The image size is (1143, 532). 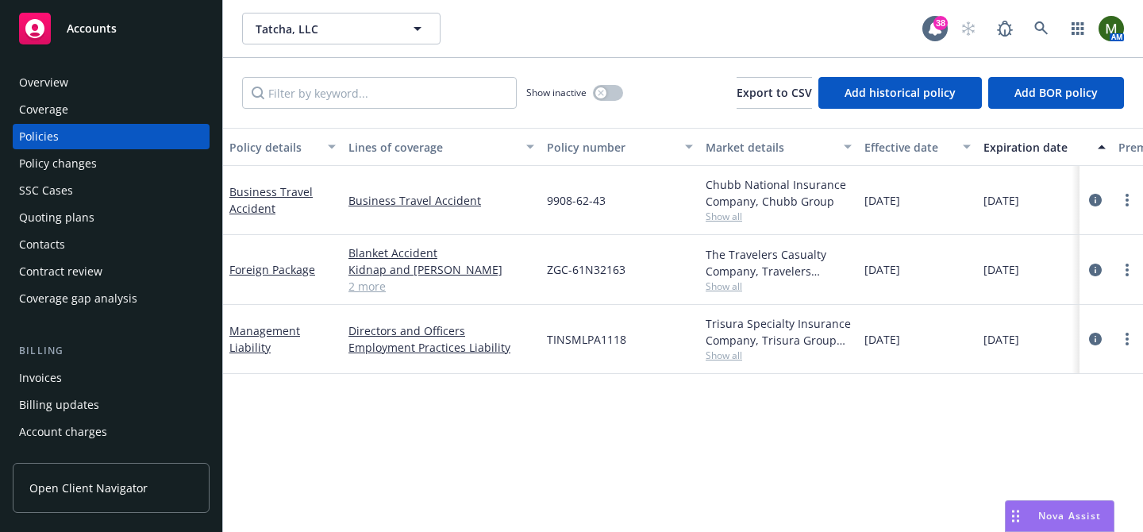 I want to click on a: Billing updates, so click(x=111, y=405).